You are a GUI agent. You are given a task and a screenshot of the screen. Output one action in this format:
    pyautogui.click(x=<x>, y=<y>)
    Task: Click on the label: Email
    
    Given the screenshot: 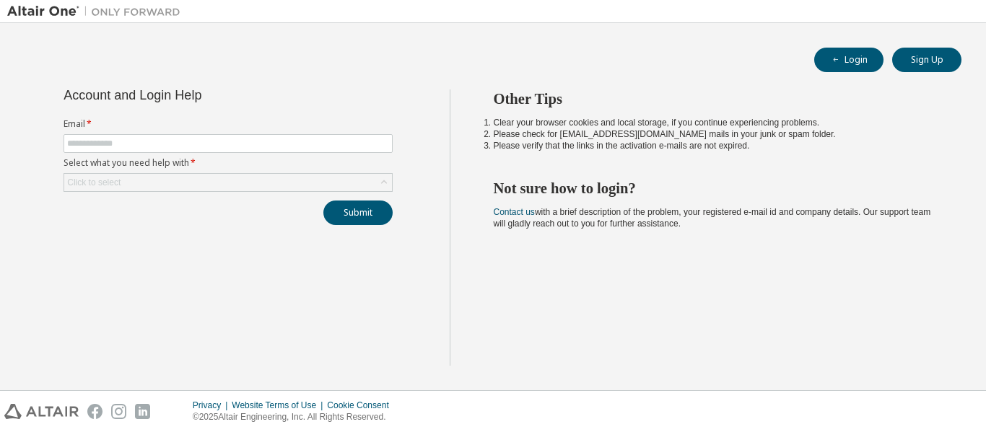 What is the action you would take?
    pyautogui.click(x=228, y=124)
    